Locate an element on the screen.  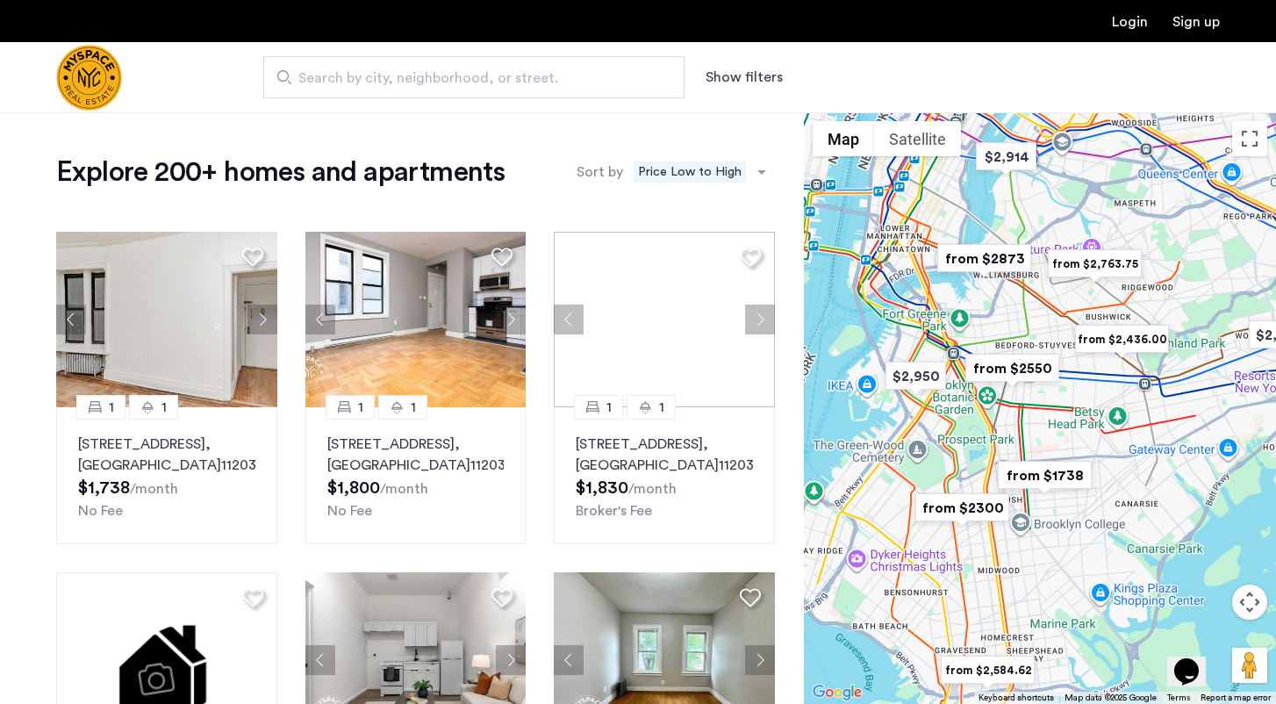
span: $1,800 is located at coordinates (354, 488).